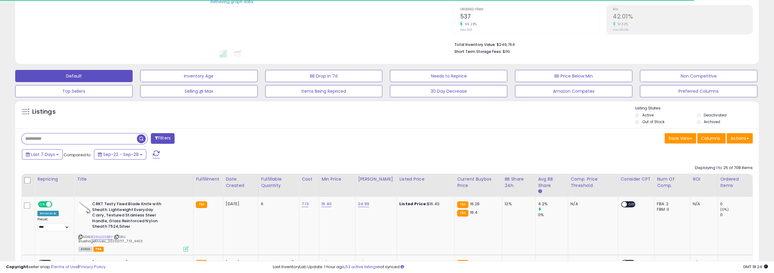 The image size is (774, 273). I want to click on div: Last InventoryLab Update: 1 hour ago, not synced., so click(520, 267).